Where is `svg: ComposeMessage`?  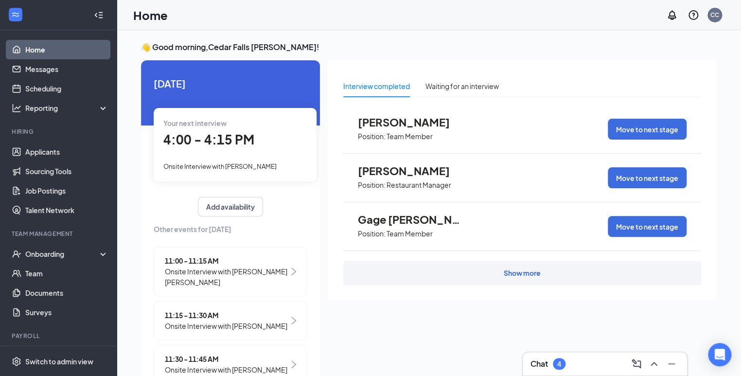
svg: ComposeMessage is located at coordinates (636, 364).